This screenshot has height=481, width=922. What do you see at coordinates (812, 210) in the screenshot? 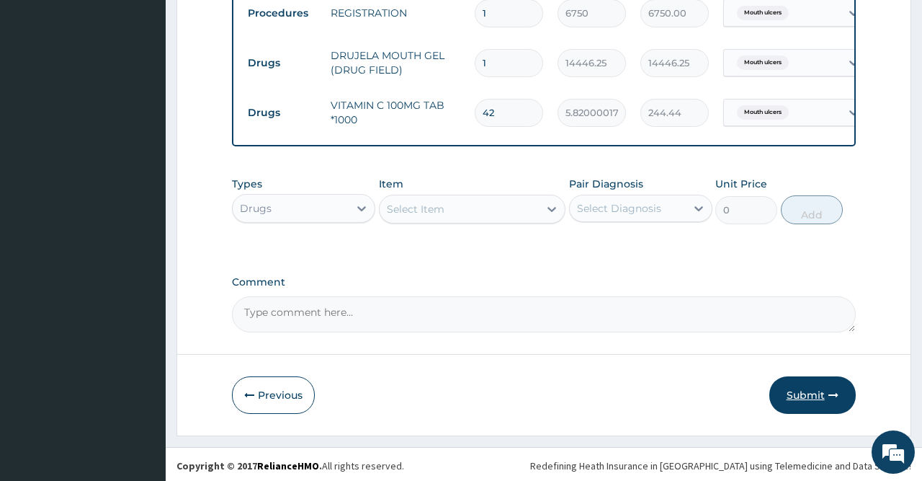
I see `button: Add` at bounding box center [812, 210].